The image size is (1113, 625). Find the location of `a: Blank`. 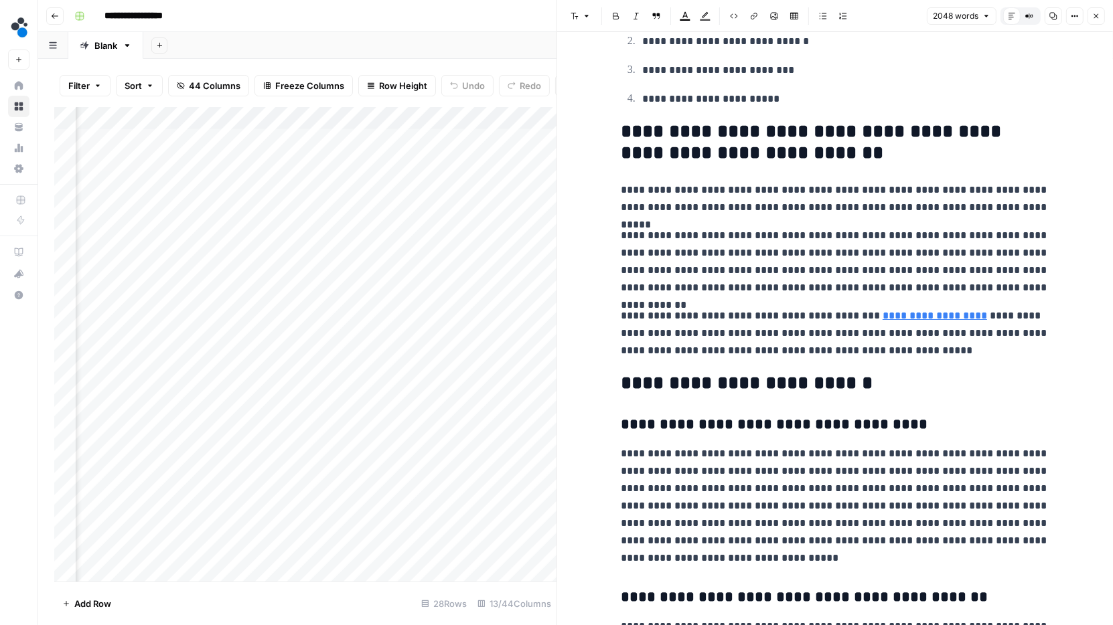

a: Blank is located at coordinates (106, 46).